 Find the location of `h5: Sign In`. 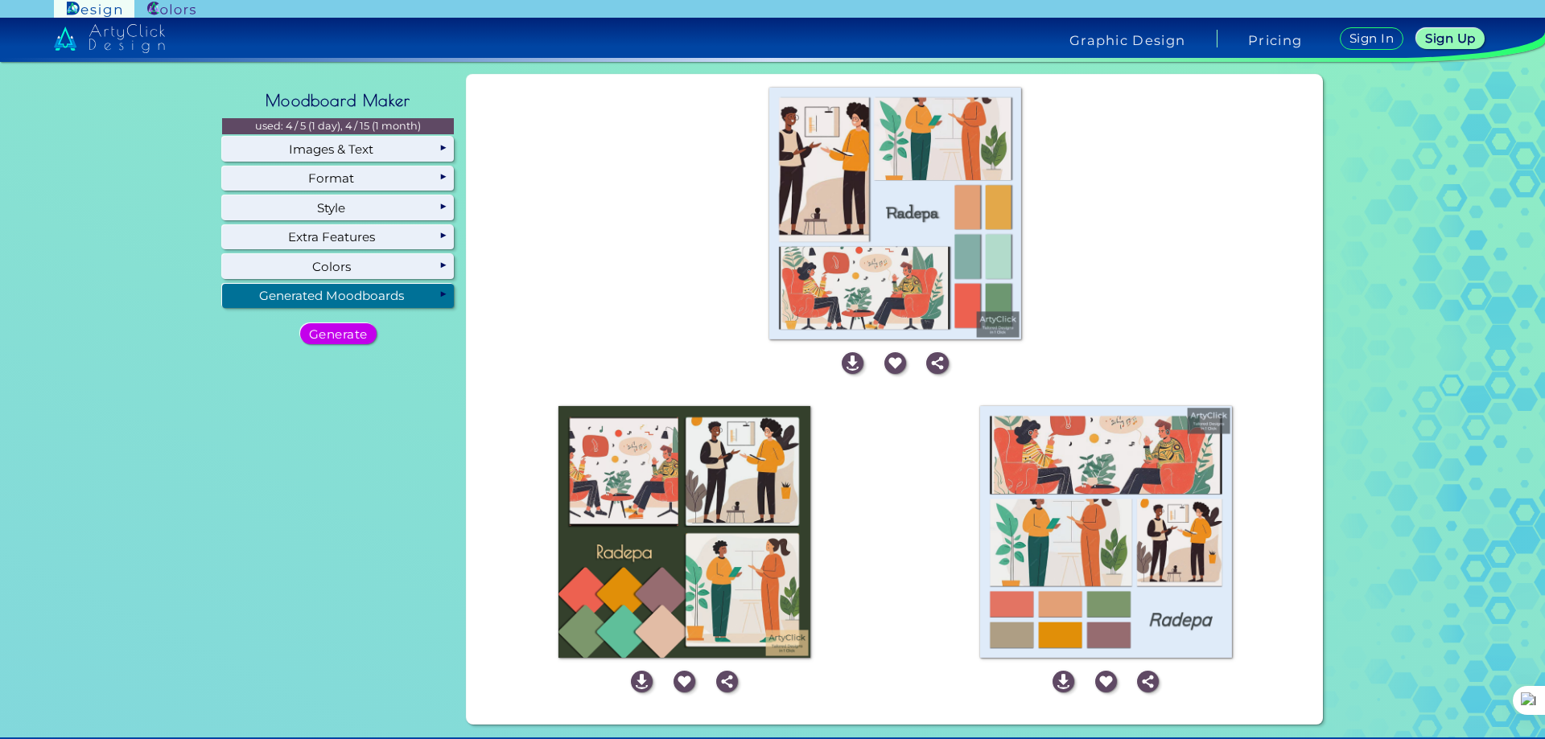

h5: Sign In is located at coordinates (1372, 39).